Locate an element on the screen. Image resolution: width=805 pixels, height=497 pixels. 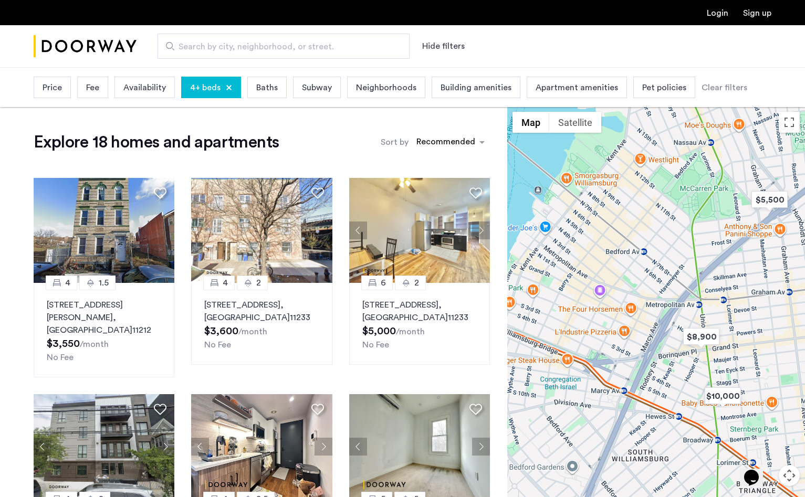
span: Building amenities is located at coordinates (475, 88).